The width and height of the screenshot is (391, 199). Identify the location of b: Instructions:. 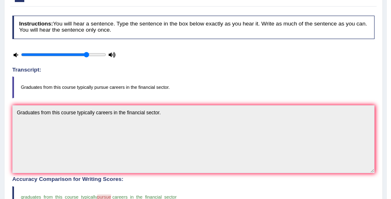
(36, 23).